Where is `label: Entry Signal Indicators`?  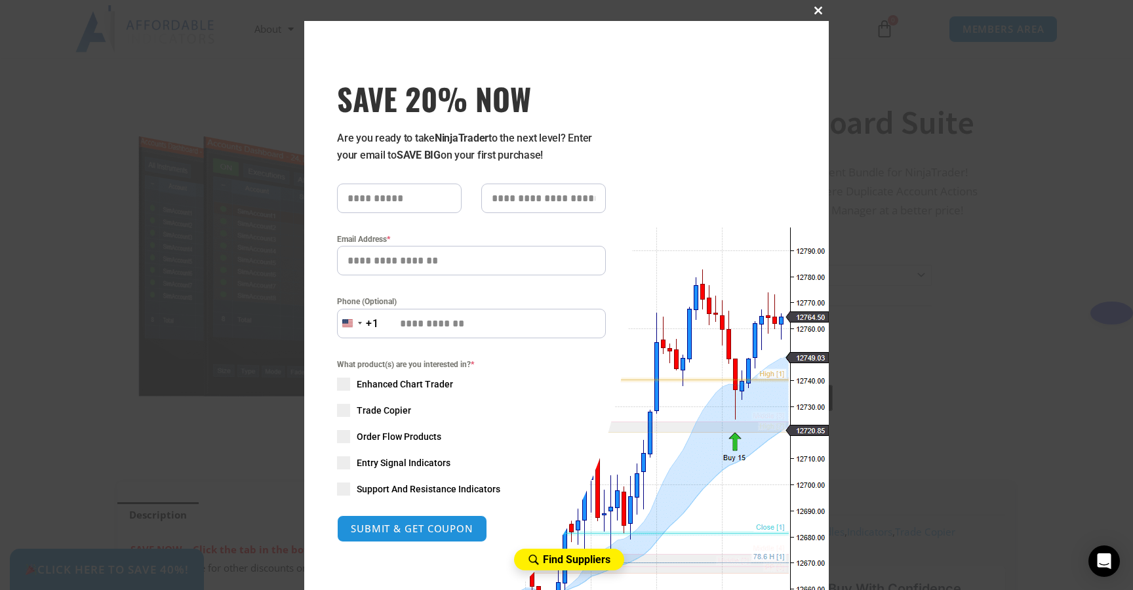 label: Entry Signal Indicators is located at coordinates (471, 463).